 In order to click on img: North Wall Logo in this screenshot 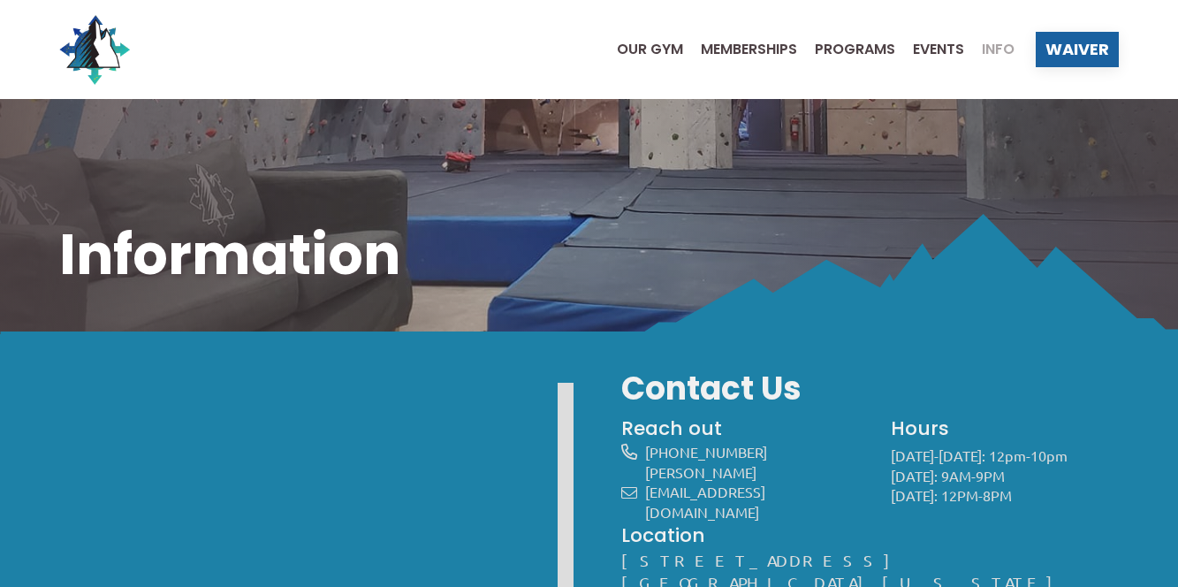, I will do `click(95, 49)`.